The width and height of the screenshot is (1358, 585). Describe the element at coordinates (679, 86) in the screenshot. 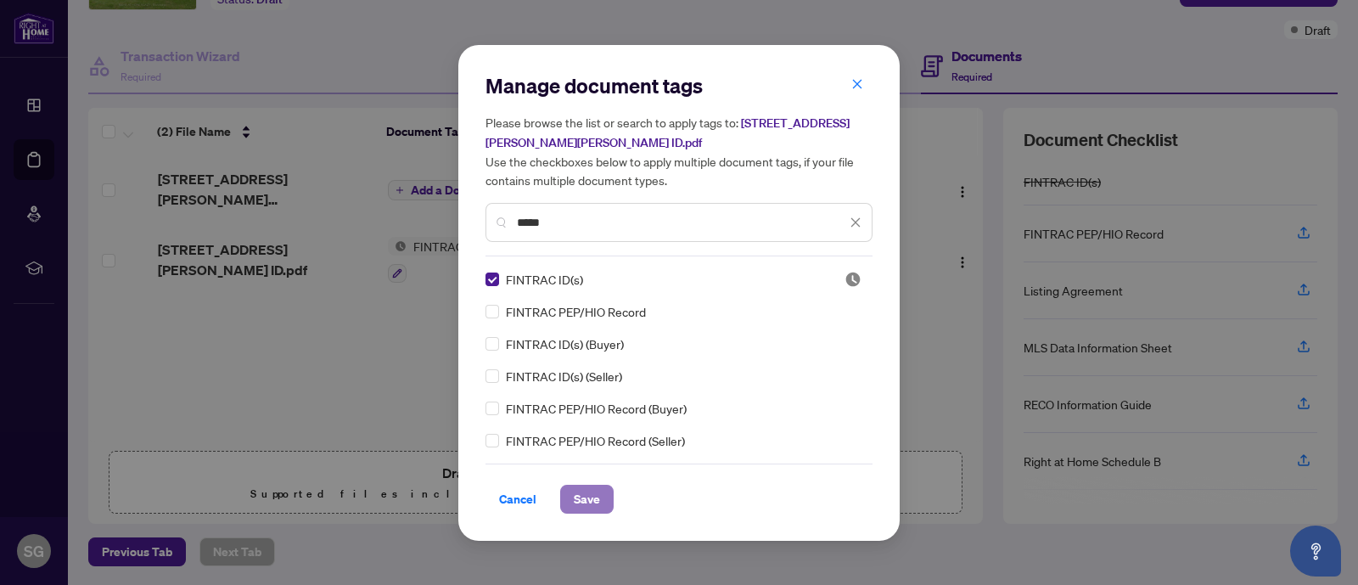

I see `h2: Manage document tags` at that location.